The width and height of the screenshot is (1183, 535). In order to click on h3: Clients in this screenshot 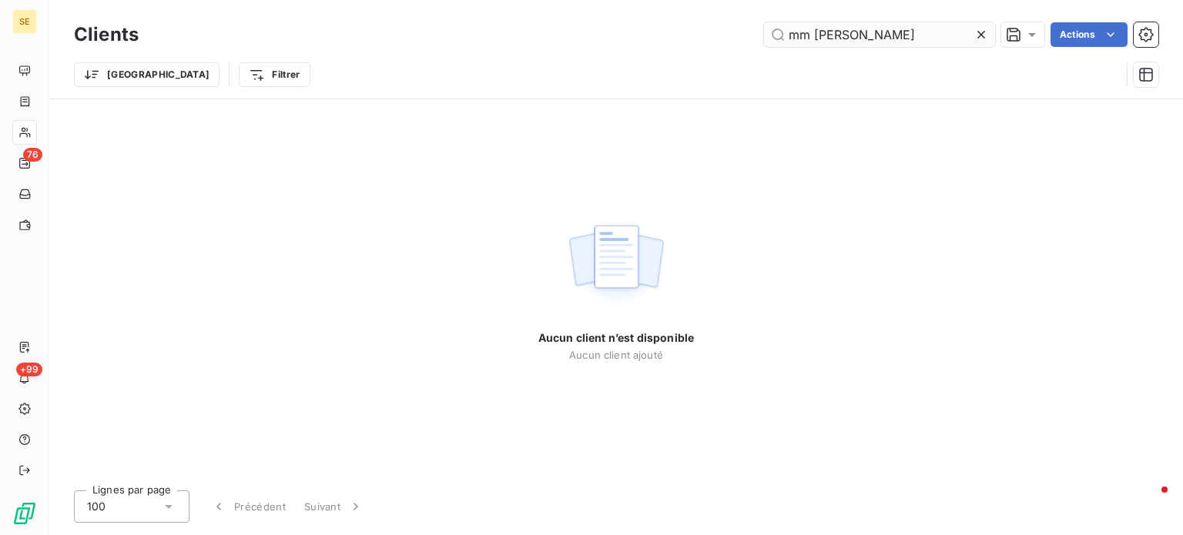, I will do `click(106, 35)`.